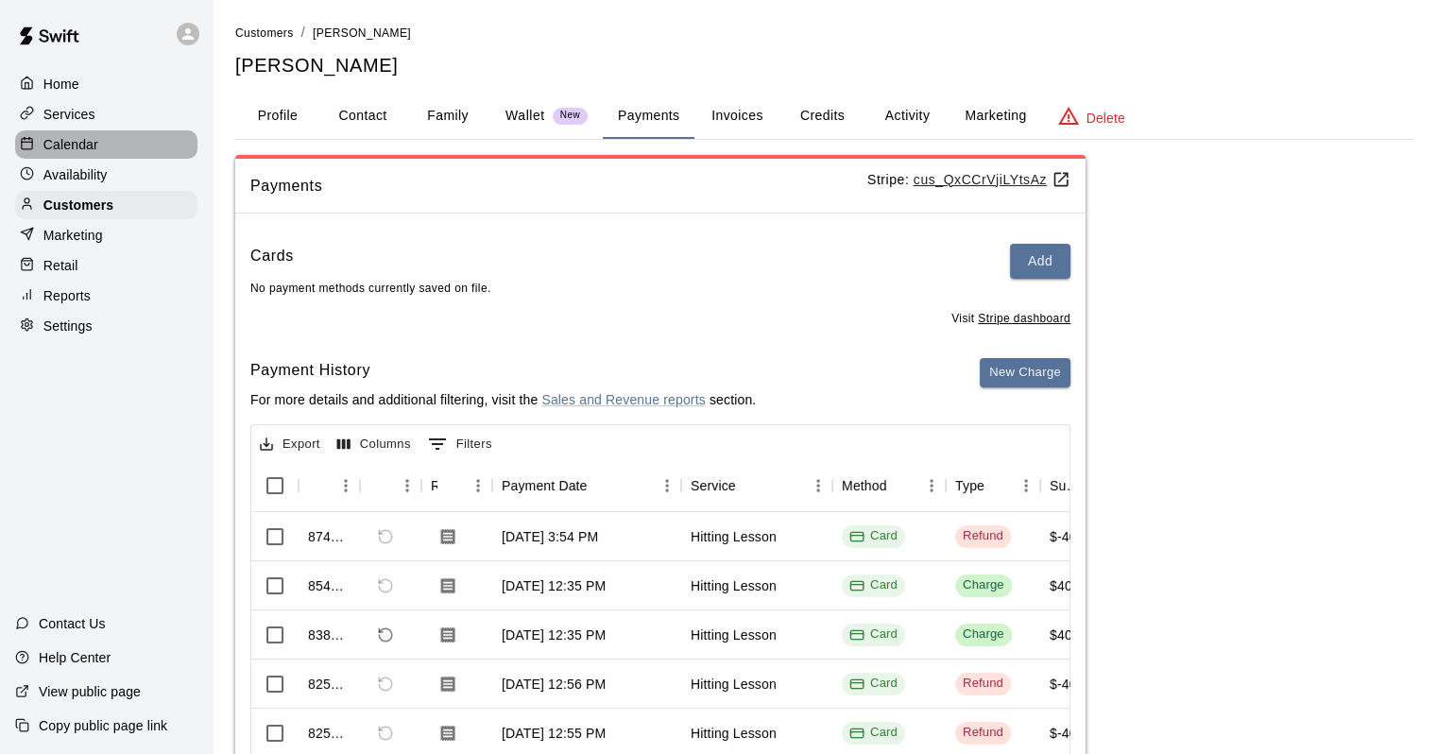 The image size is (1437, 754). I want to click on button: Export, so click(290, 444).